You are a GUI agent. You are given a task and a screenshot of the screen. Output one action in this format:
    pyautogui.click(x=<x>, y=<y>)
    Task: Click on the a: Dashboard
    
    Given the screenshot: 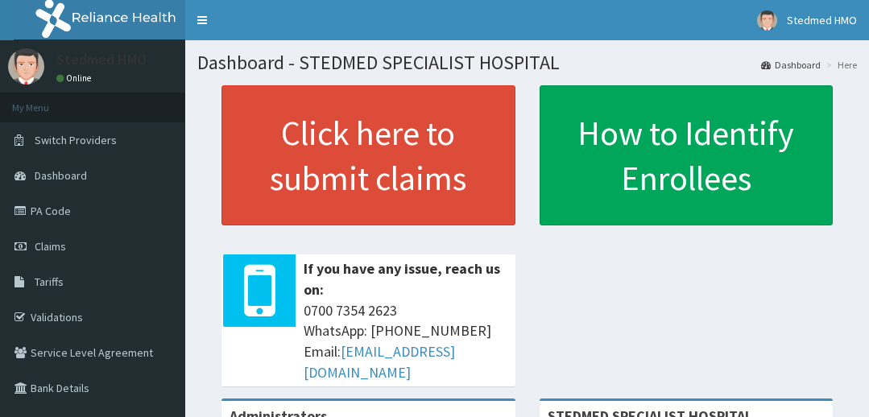 What is the action you would take?
    pyautogui.click(x=791, y=64)
    